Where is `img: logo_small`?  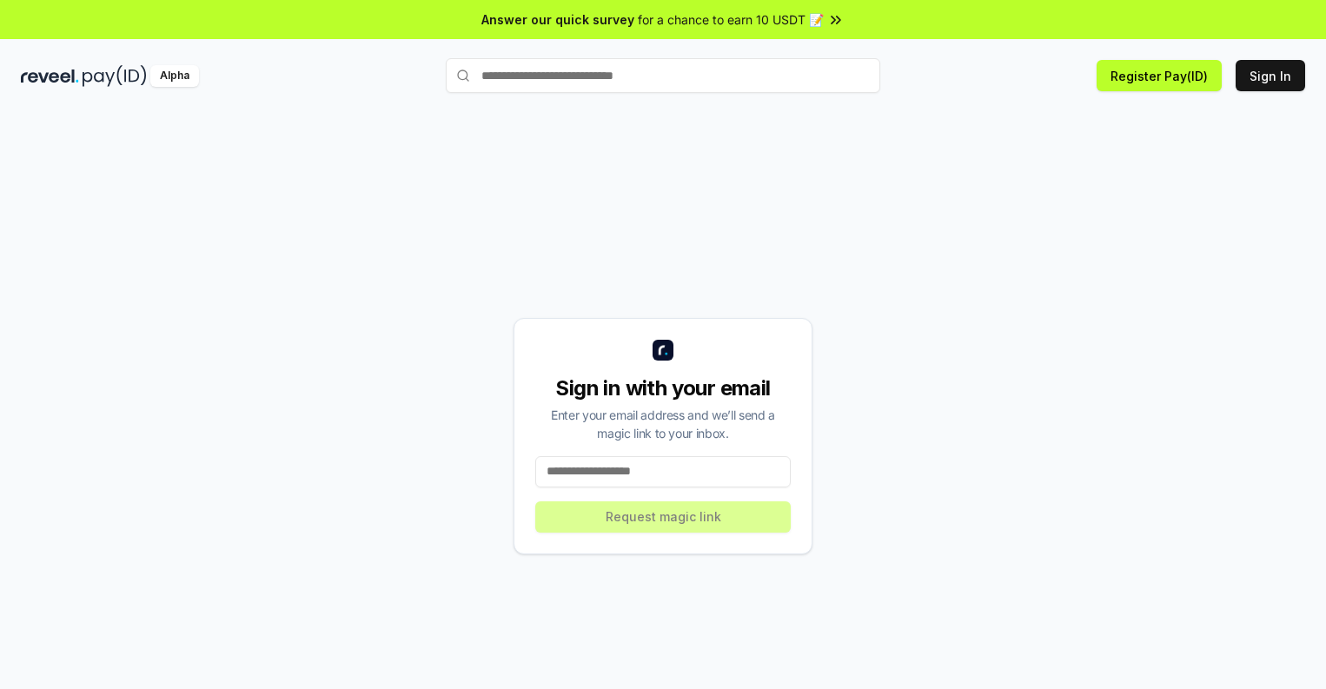
img: logo_small is located at coordinates (663, 350).